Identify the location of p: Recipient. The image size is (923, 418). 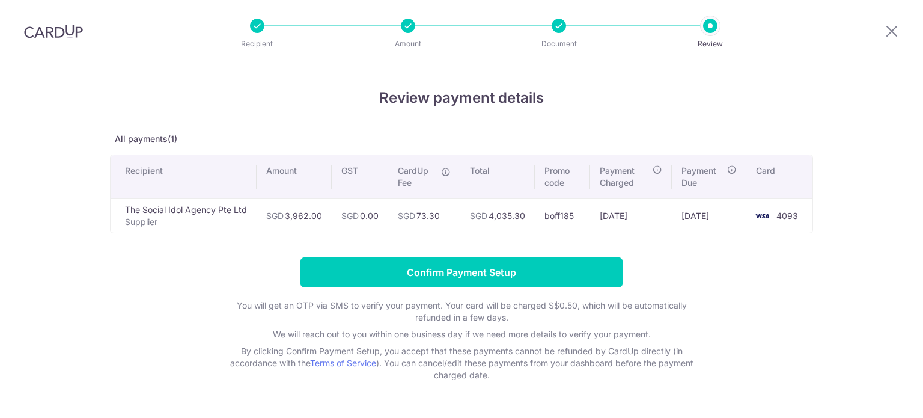
(257, 44).